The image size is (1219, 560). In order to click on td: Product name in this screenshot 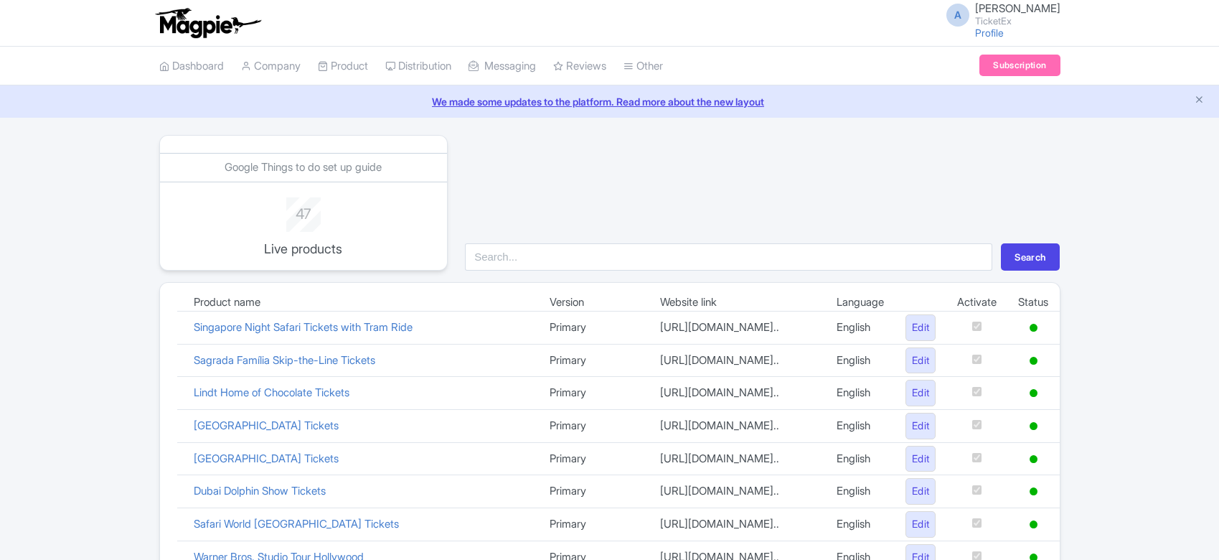, I will do `click(361, 303)`.